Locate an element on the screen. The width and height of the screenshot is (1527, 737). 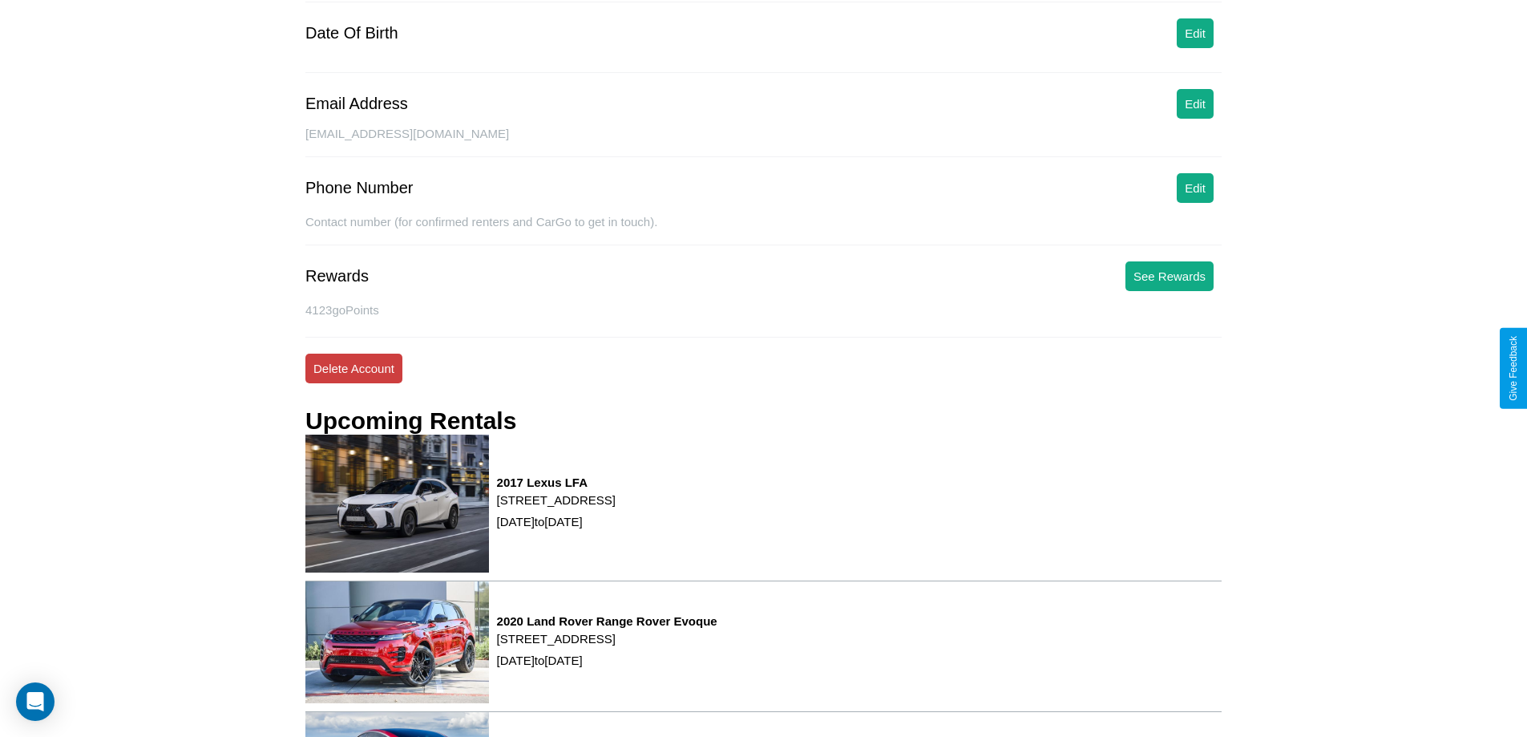
div: Give Feedback is located at coordinates (1513, 368).